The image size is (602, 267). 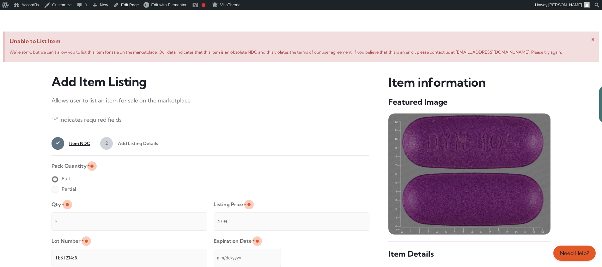 I want to click on label: Lot Number, so click(x=68, y=241).